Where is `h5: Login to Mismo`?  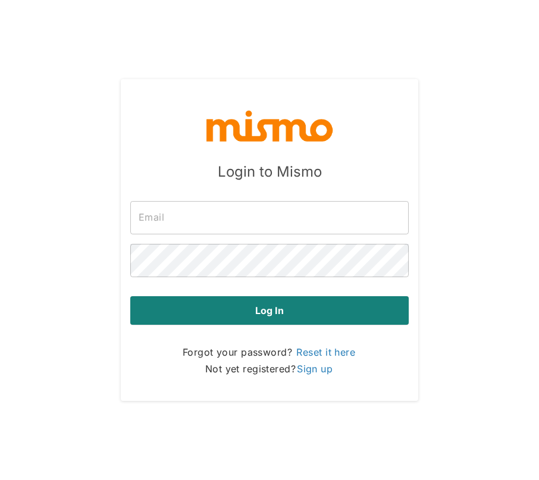 h5: Login to Mismo is located at coordinates (270, 172).